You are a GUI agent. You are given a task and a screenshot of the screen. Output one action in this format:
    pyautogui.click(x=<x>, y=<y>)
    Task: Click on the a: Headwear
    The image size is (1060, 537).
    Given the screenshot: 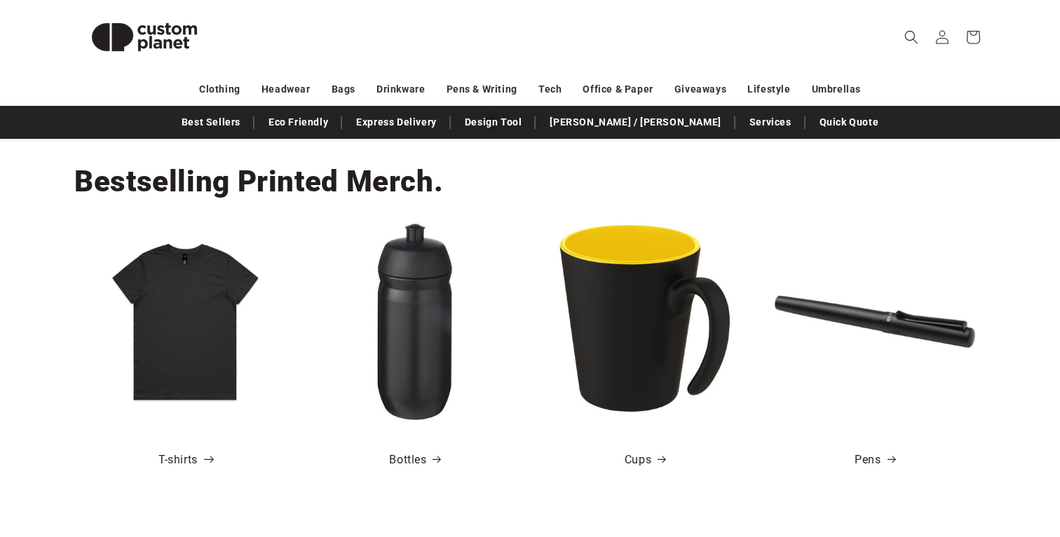 What is the action you would take?
    pyautogui.click(x=286, y=89)
    